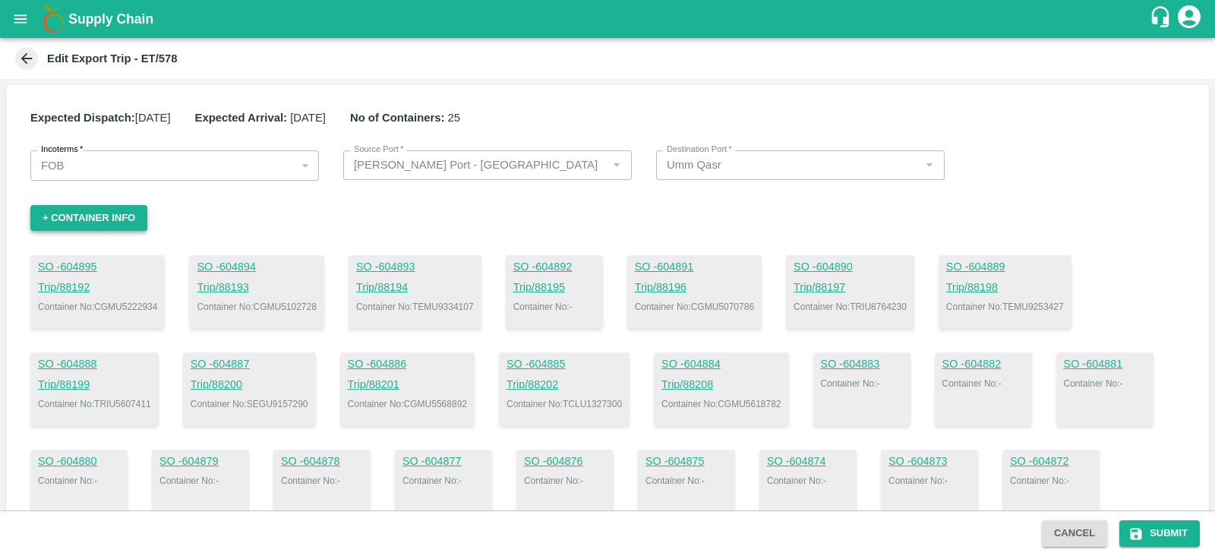 Image resolution: width=1215 pixels, height=556 pixels. I want to click on p: Container No: CGMU5070786, so click(694, 307).